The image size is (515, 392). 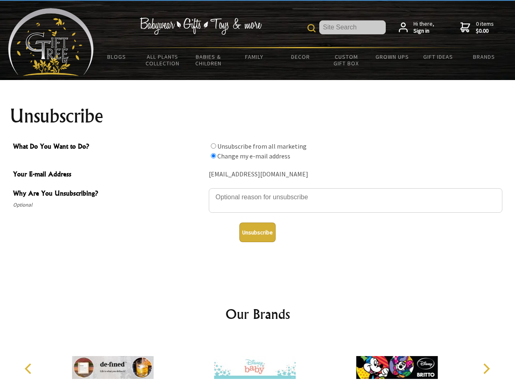 What do you see at coordinates (477, 27) in the screenshot?
I see `a: 0 items$0.00` at bounding box center [477, 27].